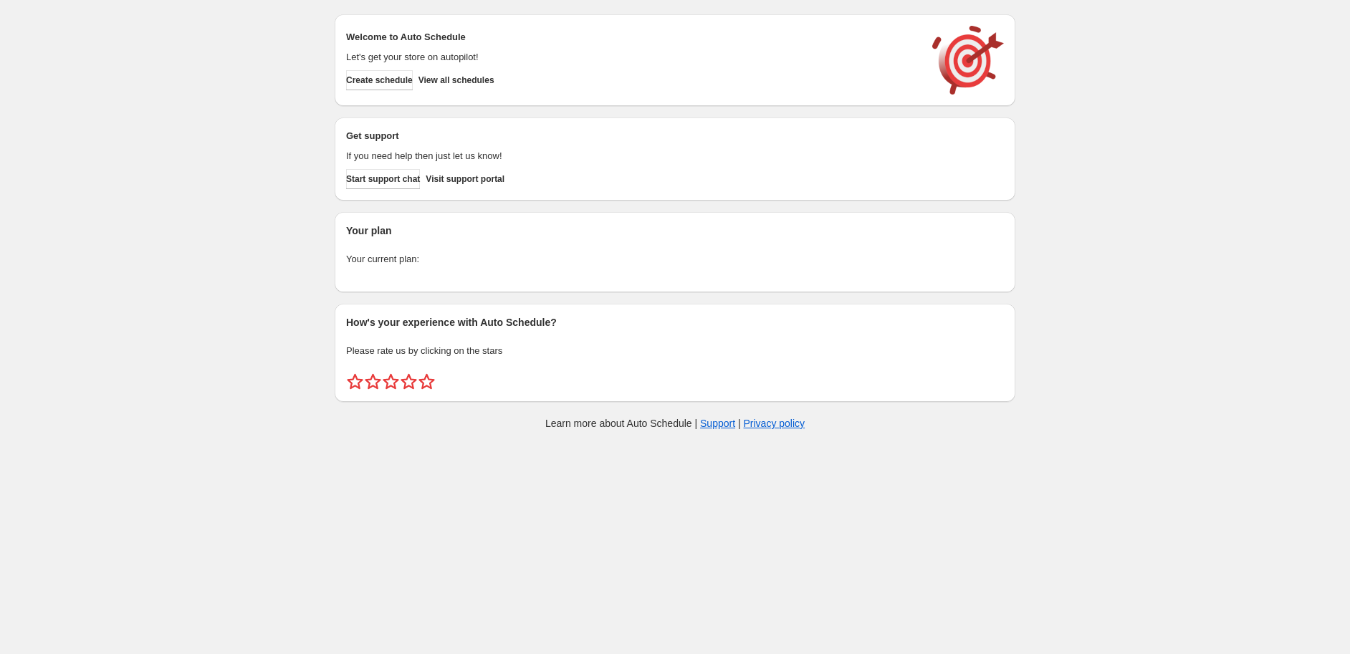 Image resolution: width=1350 pixels, height=654 pixels. Describe the element at coordinates (632, 156) in the screenshot. I see `p: If you need help then just let us know!` at that location.